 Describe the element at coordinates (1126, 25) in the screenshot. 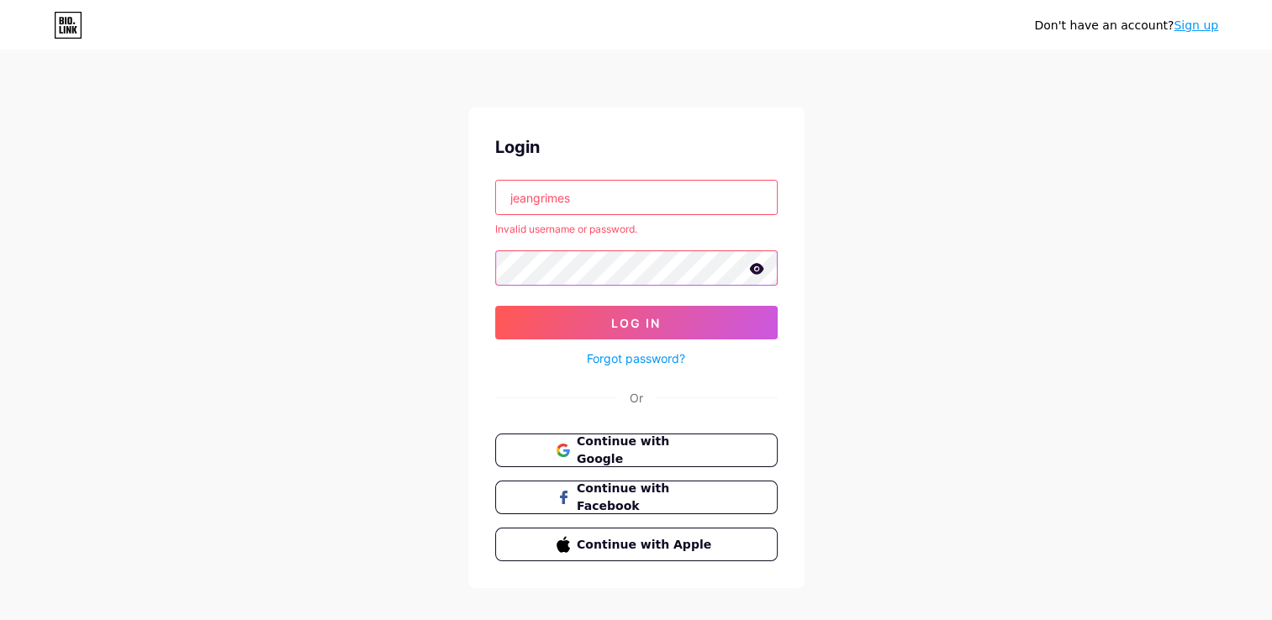

I see `div: Don't have an account?` at that location.